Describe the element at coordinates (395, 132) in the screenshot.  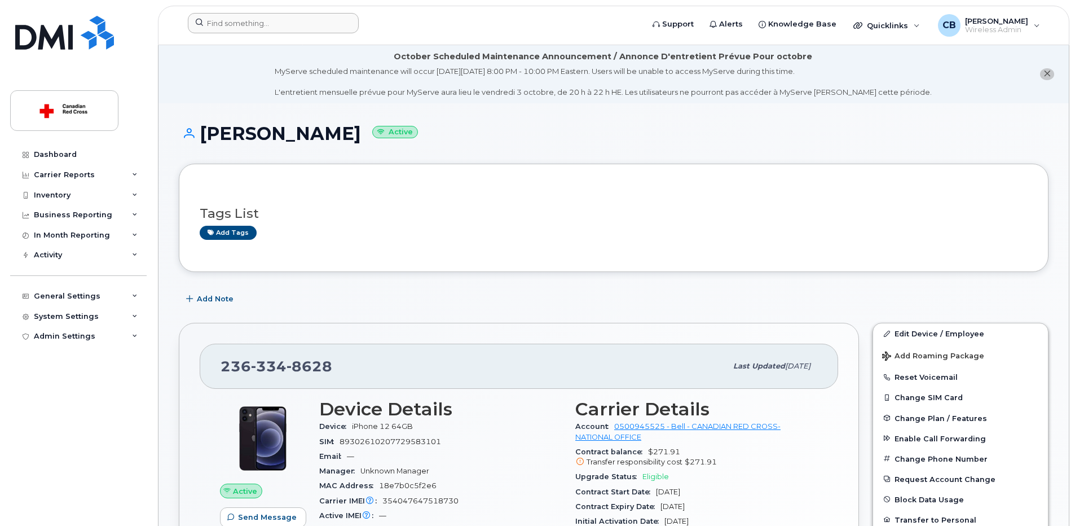
I see `small: Active` at that location.